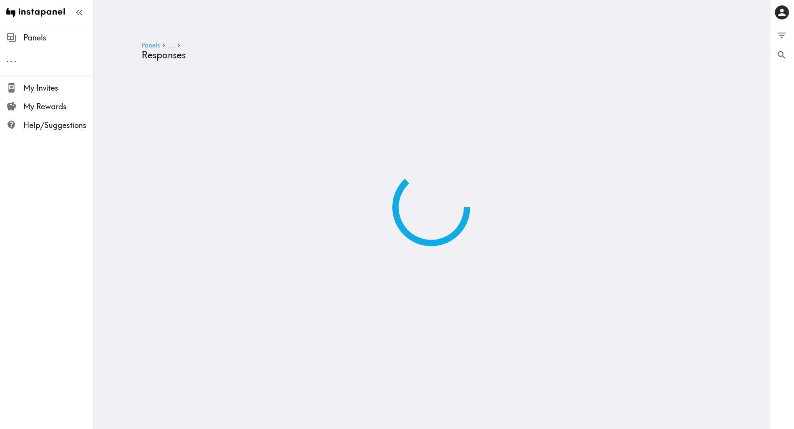 The image size is (794, 429). Describe the element at coordinates (58, 107) in the screenshot. I see `span: My Rewards` at that location.